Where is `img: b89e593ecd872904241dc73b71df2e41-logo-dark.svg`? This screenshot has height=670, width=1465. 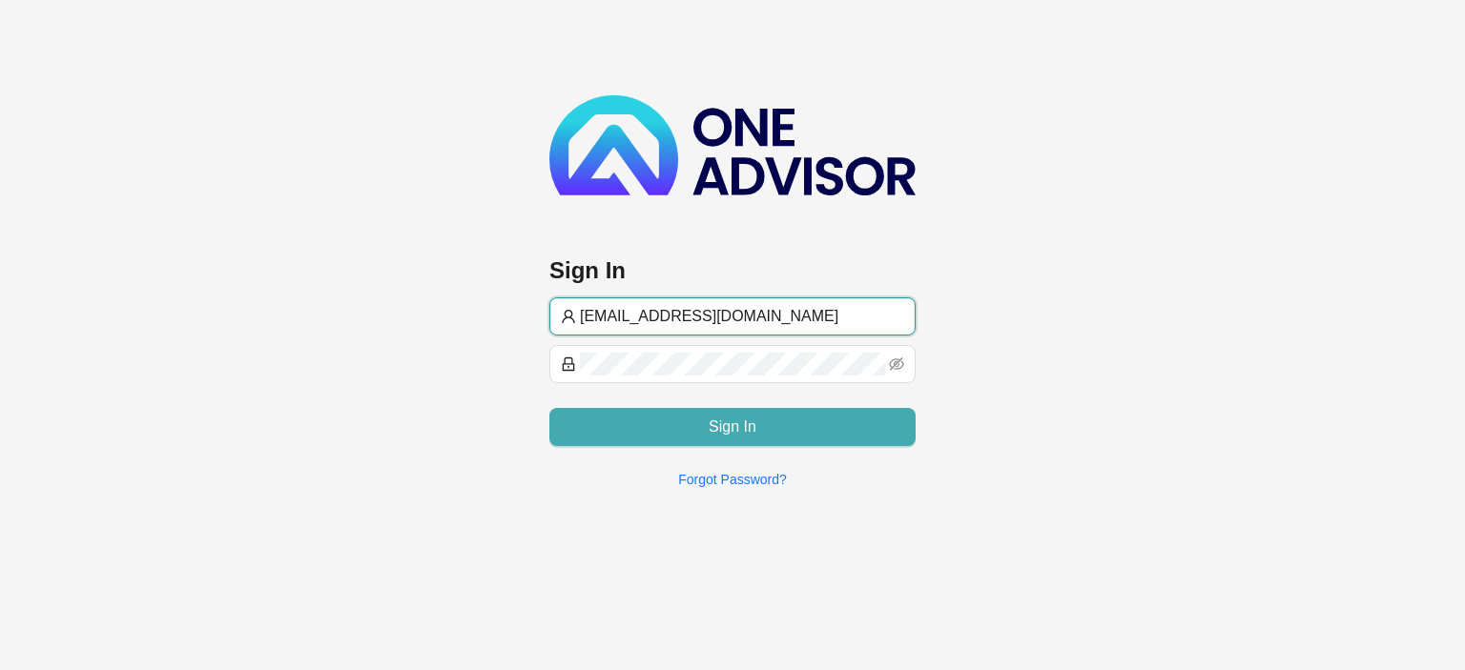 img: b89e593ecd872904241dc73b71df2e41-logo-dark.svg is located at coordinates (732, 145).